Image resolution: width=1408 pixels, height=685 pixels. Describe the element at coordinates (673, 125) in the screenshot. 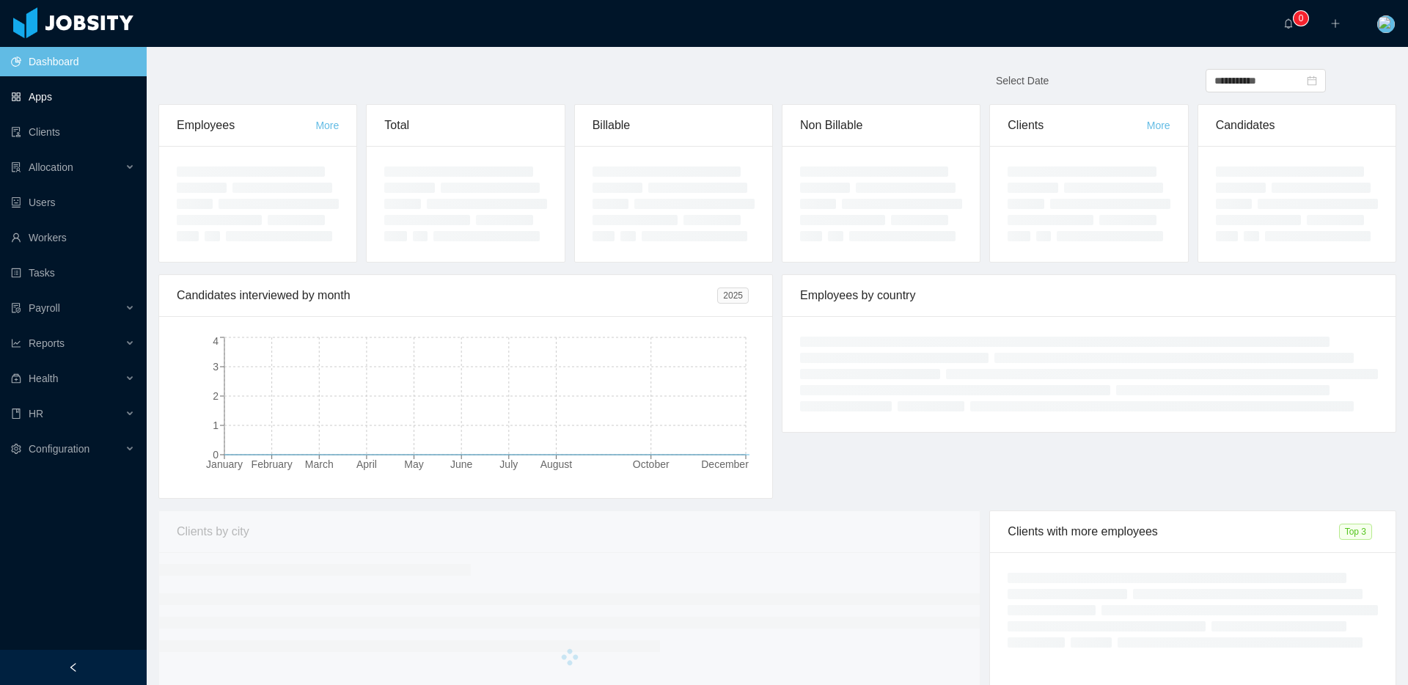

I see `div: Billable` at that location.